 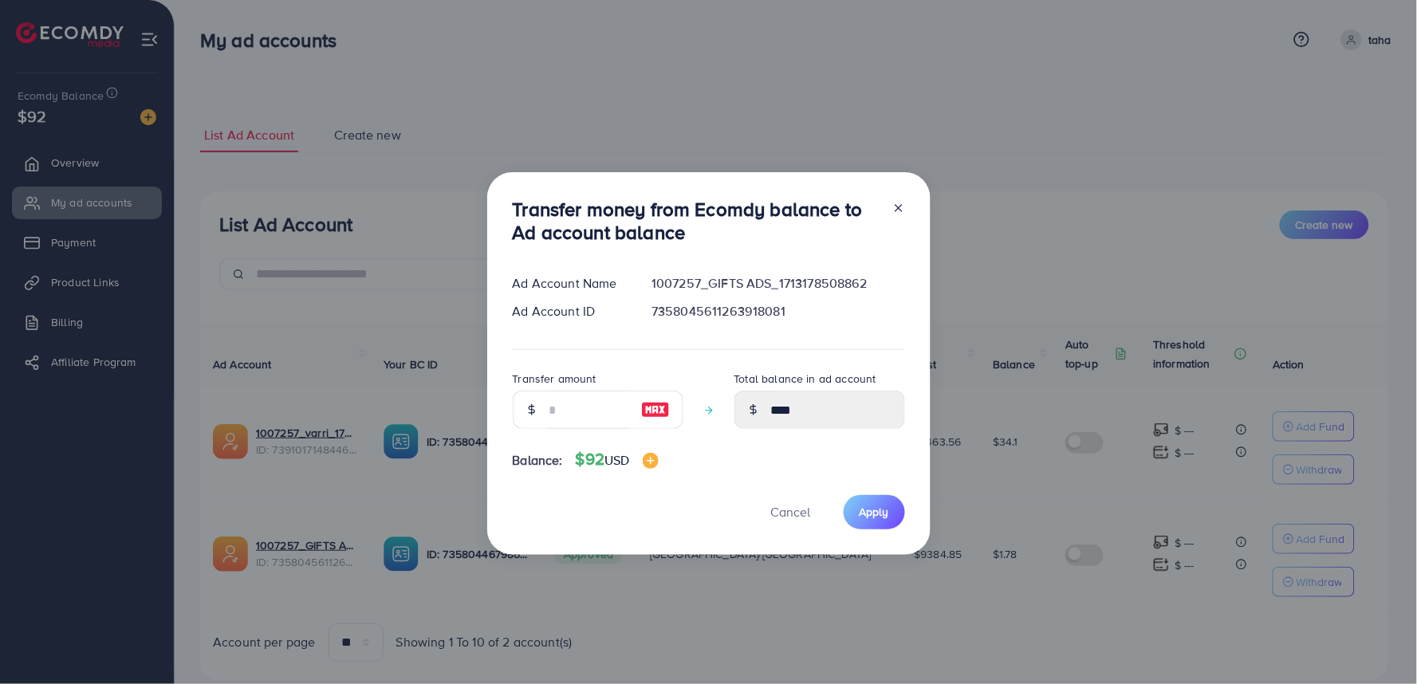 I want to click on div: 1007257_GIFTS ADS_1713178508862, so click(x=777, y=283).